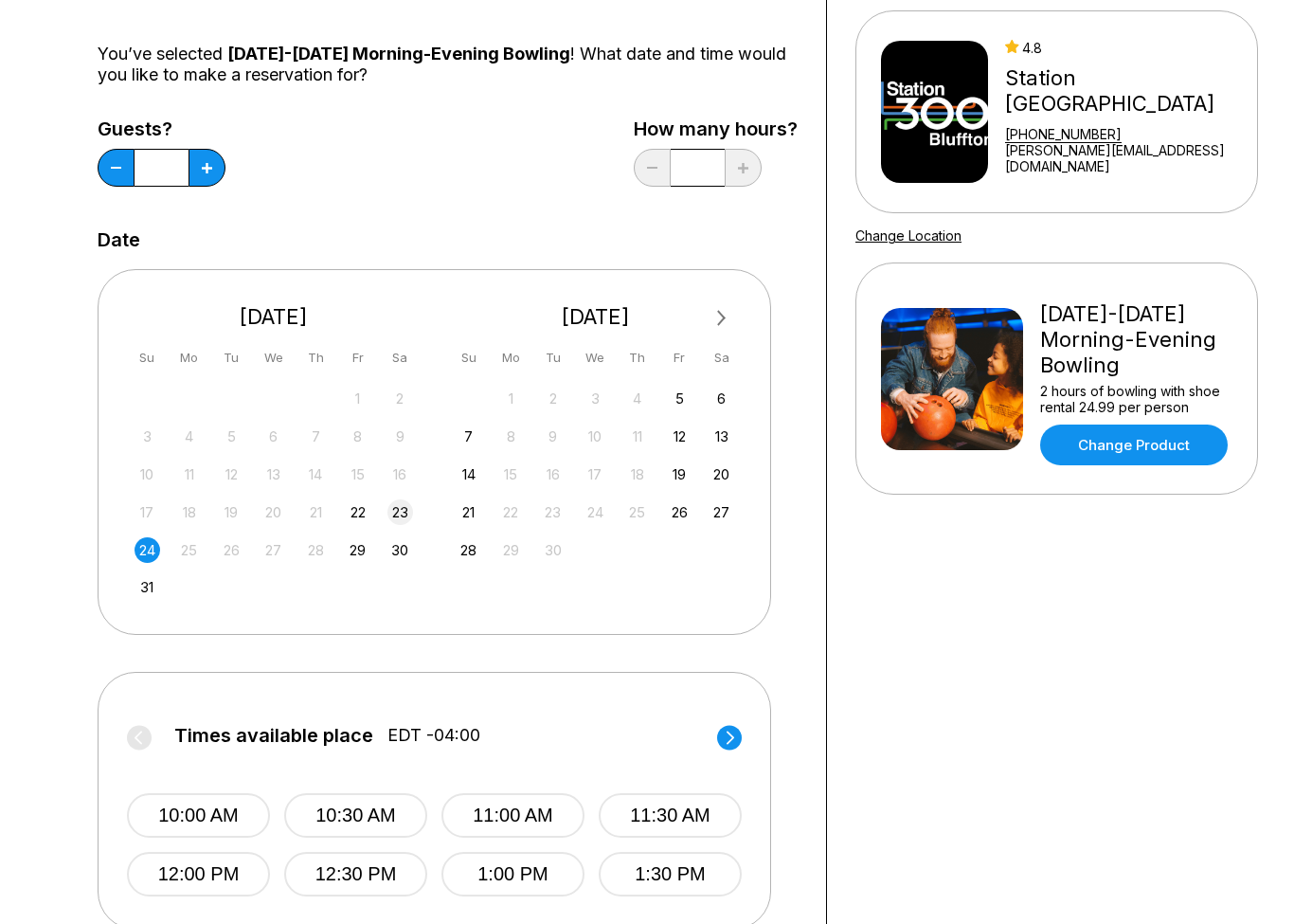  Describe the element at coordinates (147, 588) in the screenshot. I see `div: Choose Sunday, August 31st, 2025` at that location.